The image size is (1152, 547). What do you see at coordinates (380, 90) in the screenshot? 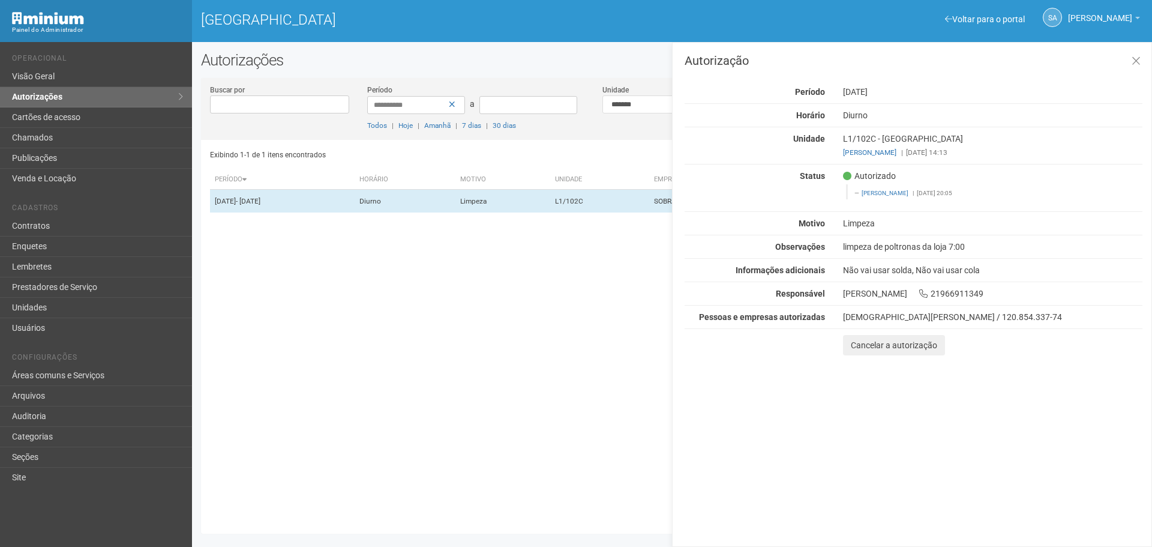
I see `label: Período` at bounding box center [380, 90].